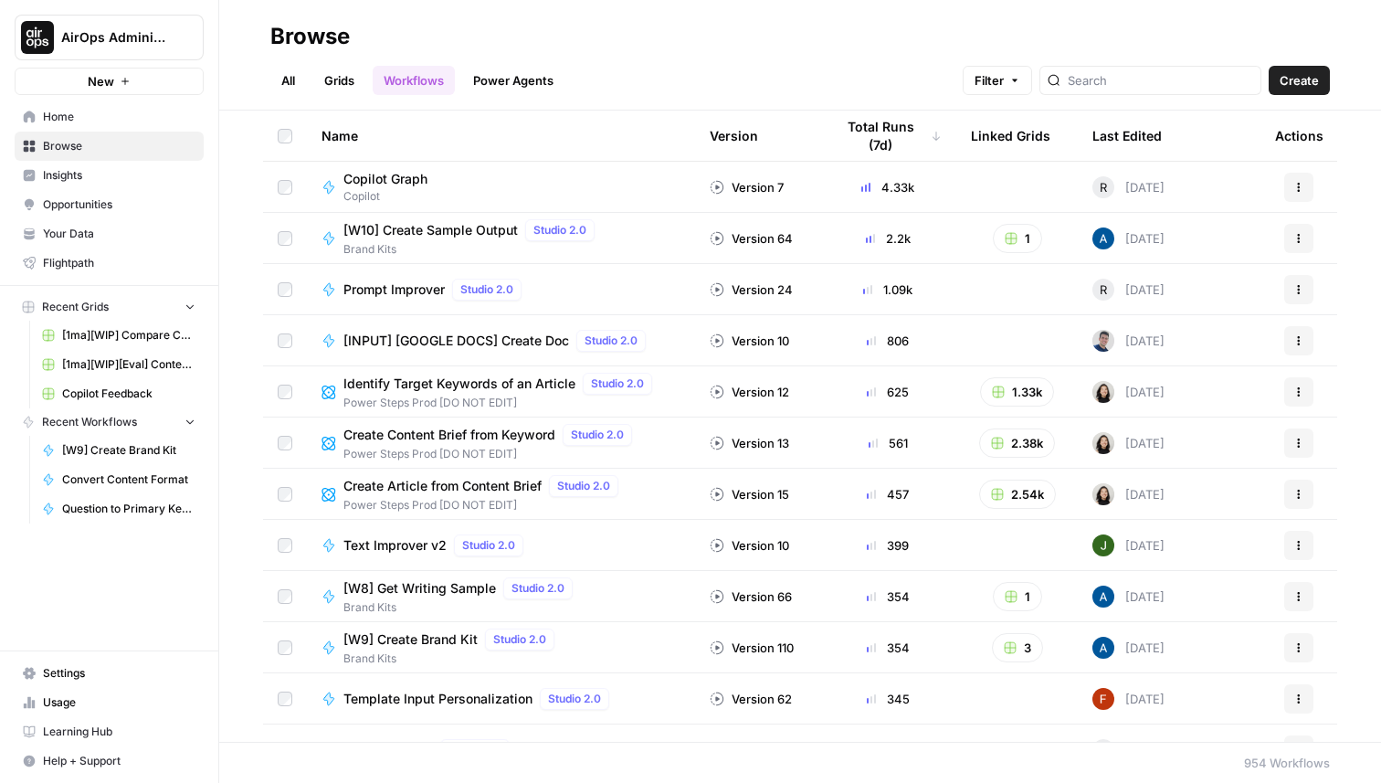 This screenshot has width=1381, height=783. I want to click on a: Prompt ImproverStudio 2.0, so click(501, 290).